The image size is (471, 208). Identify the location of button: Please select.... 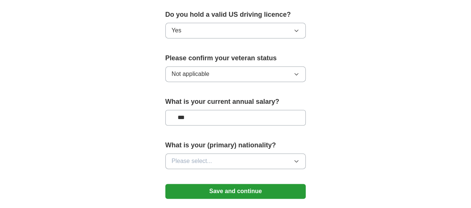
(236, 161).